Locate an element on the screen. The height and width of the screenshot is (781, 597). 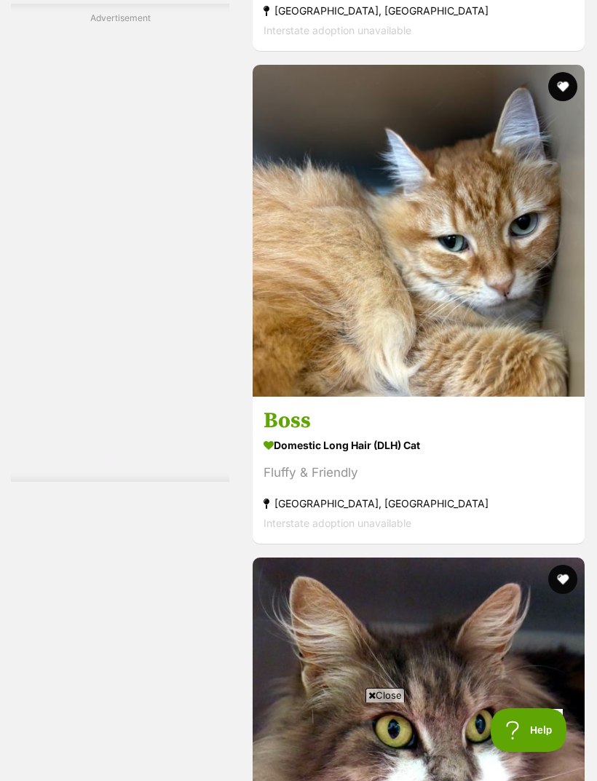
span: Close is located at coordinates (385, 695).